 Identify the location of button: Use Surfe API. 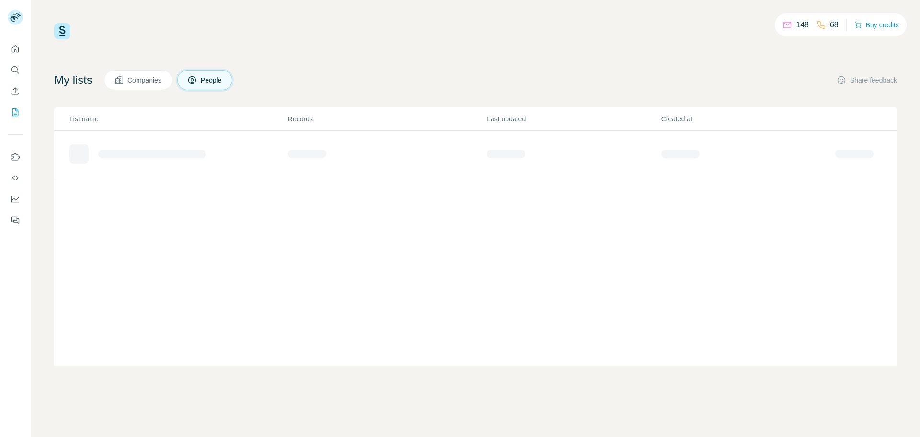
(15, 178).